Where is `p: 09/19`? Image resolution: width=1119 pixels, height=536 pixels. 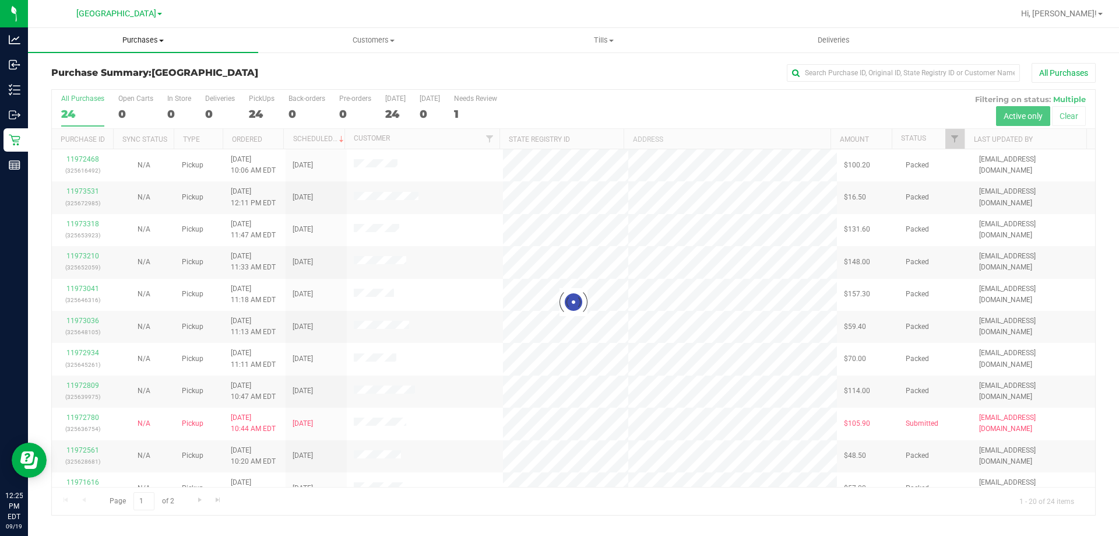
p: 09/19 is located at coordinates (14, 526).